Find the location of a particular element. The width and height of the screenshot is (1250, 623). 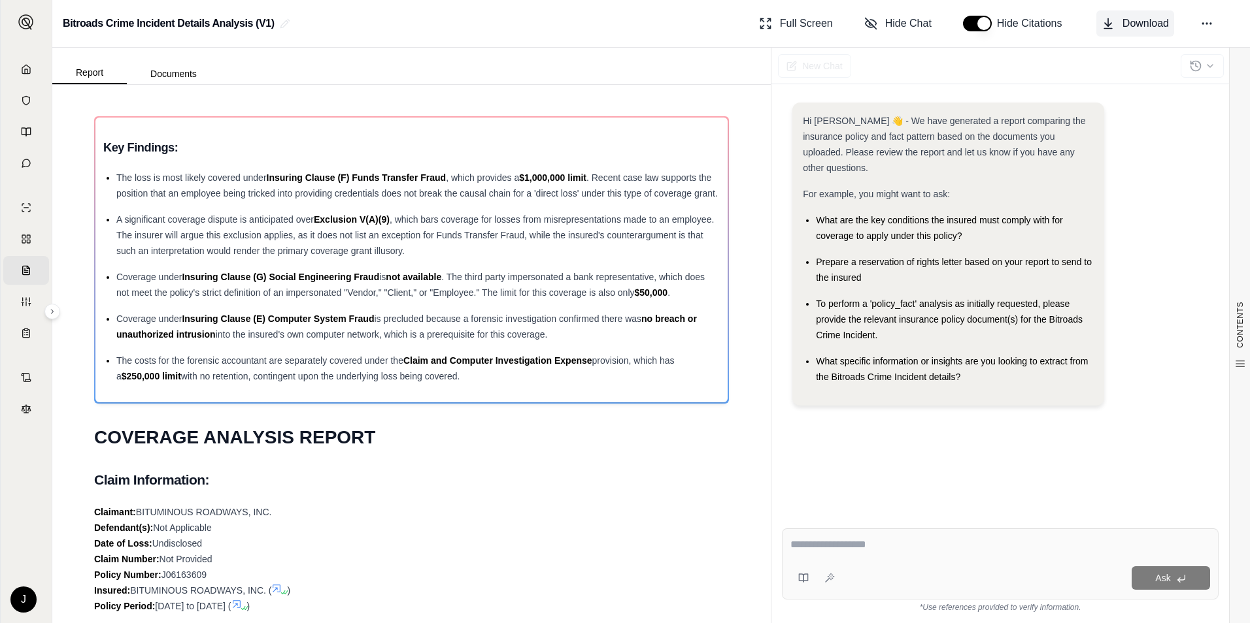

span: , which bars coverage for losses from misrepresentations made to an employee. The insurer will ar... is located at coordinates (415, 235).